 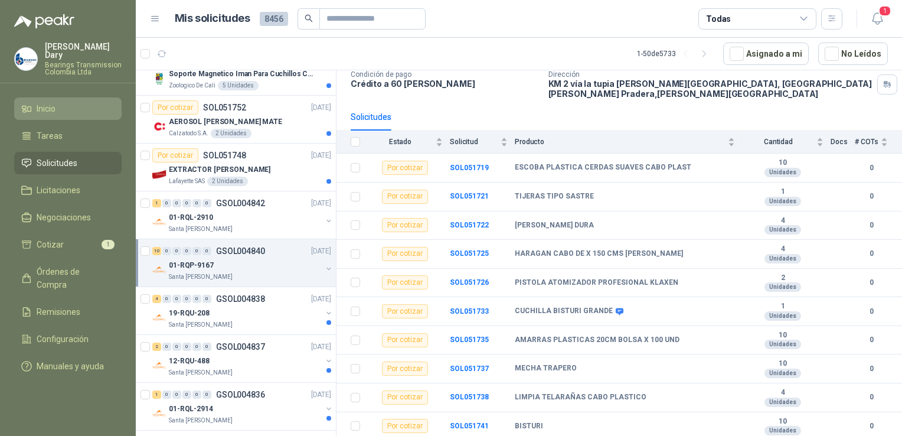 I want to click on span: Tareas, so click(x=50, y=136).